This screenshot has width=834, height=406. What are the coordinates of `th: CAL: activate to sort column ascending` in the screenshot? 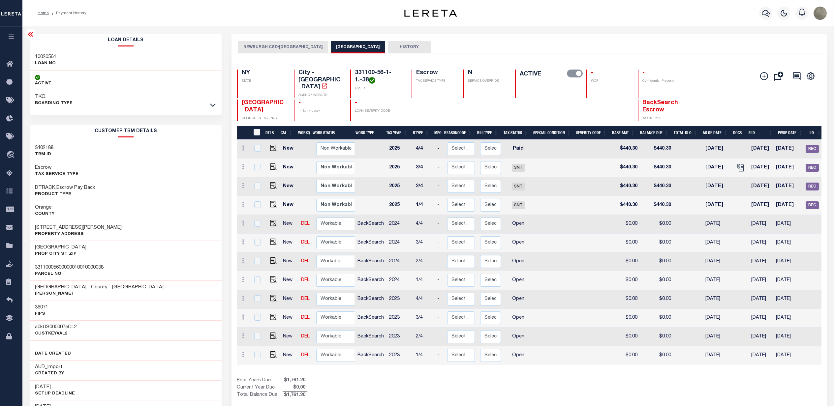 It's located at (286, 133).